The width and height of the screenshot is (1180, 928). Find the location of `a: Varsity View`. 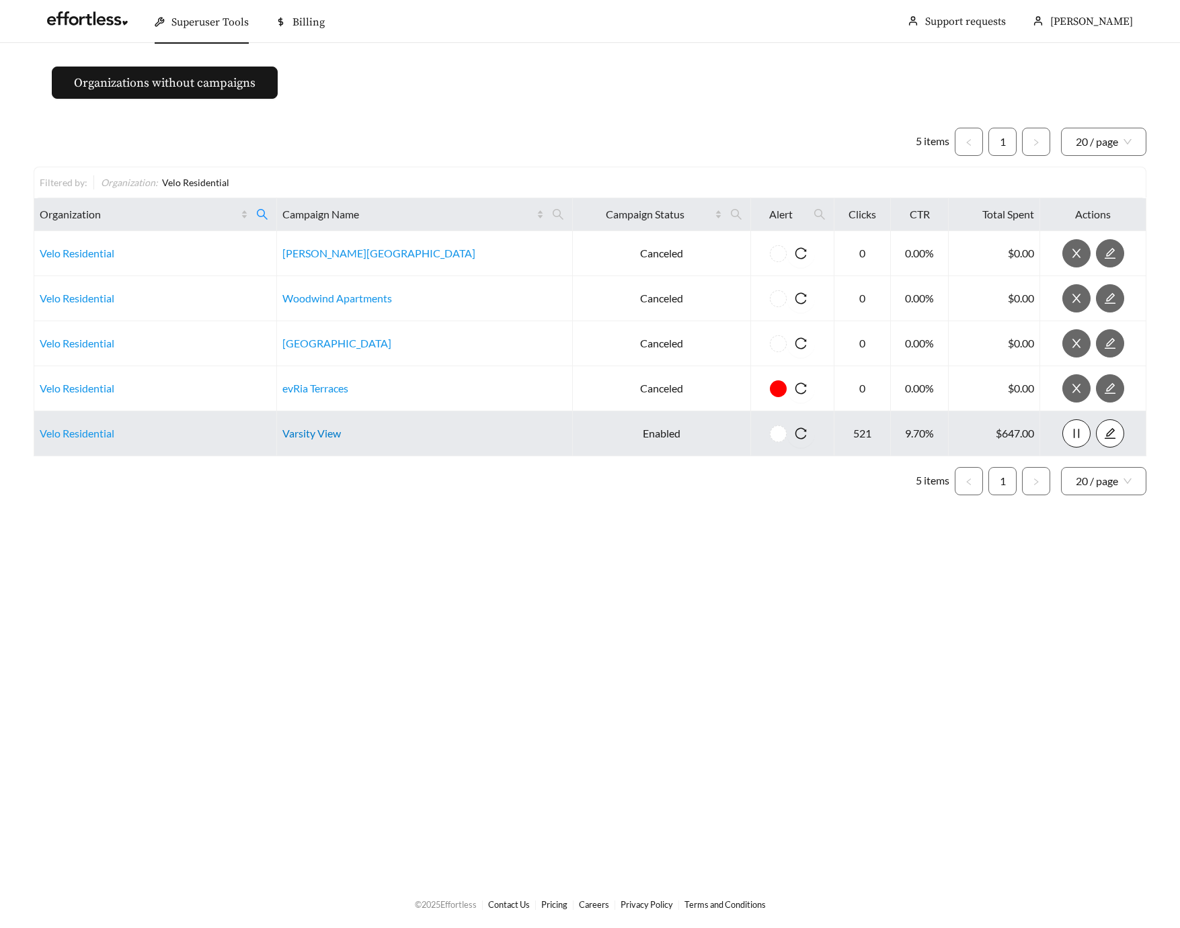

a: Varsity View is located at coordinates (311, 433).